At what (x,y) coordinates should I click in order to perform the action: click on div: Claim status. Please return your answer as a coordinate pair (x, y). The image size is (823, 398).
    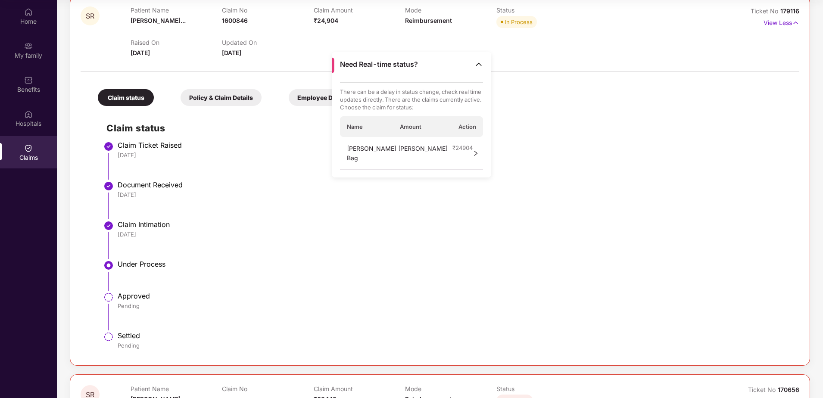
    Looking at the image, I should click on (126, 97).